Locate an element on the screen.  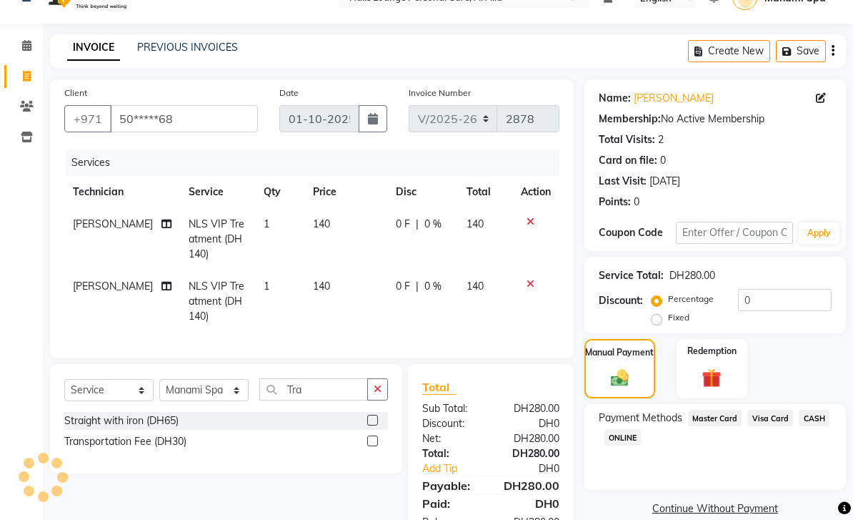
th: Service is located at coordinates (217, 192).